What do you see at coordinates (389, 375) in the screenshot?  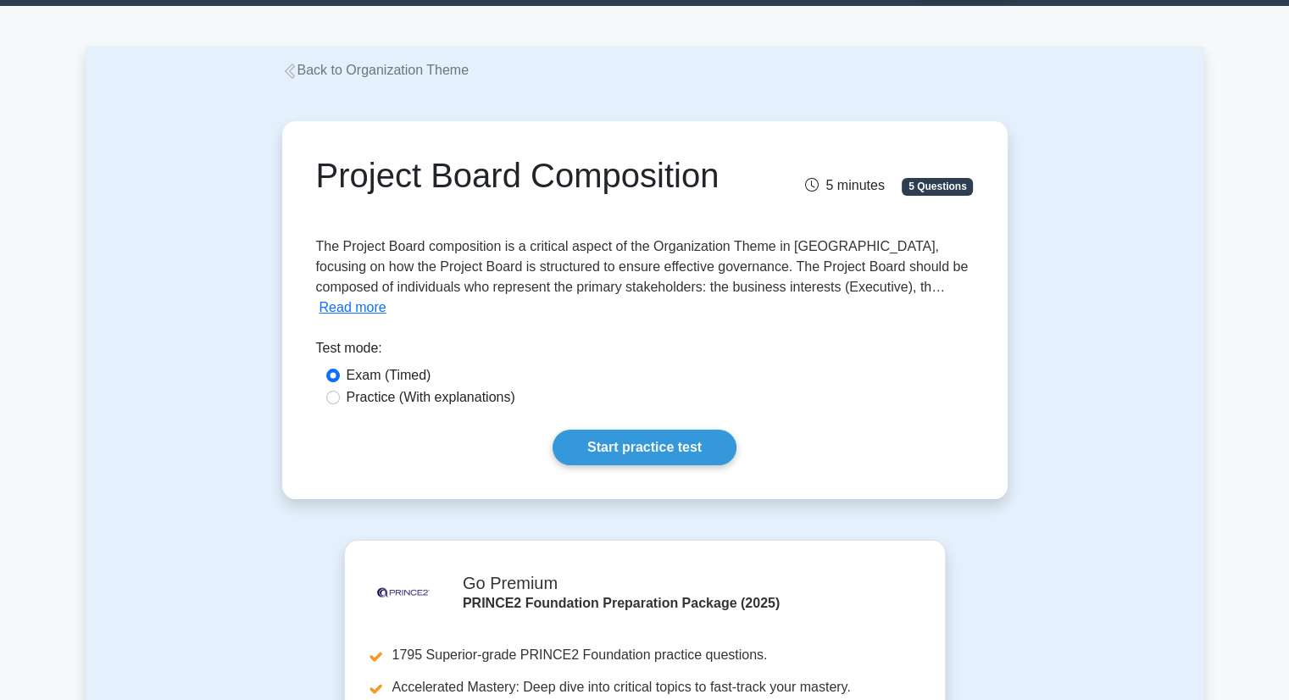 I see `label: Exam (Timed)` at bounding box center [389, 375].